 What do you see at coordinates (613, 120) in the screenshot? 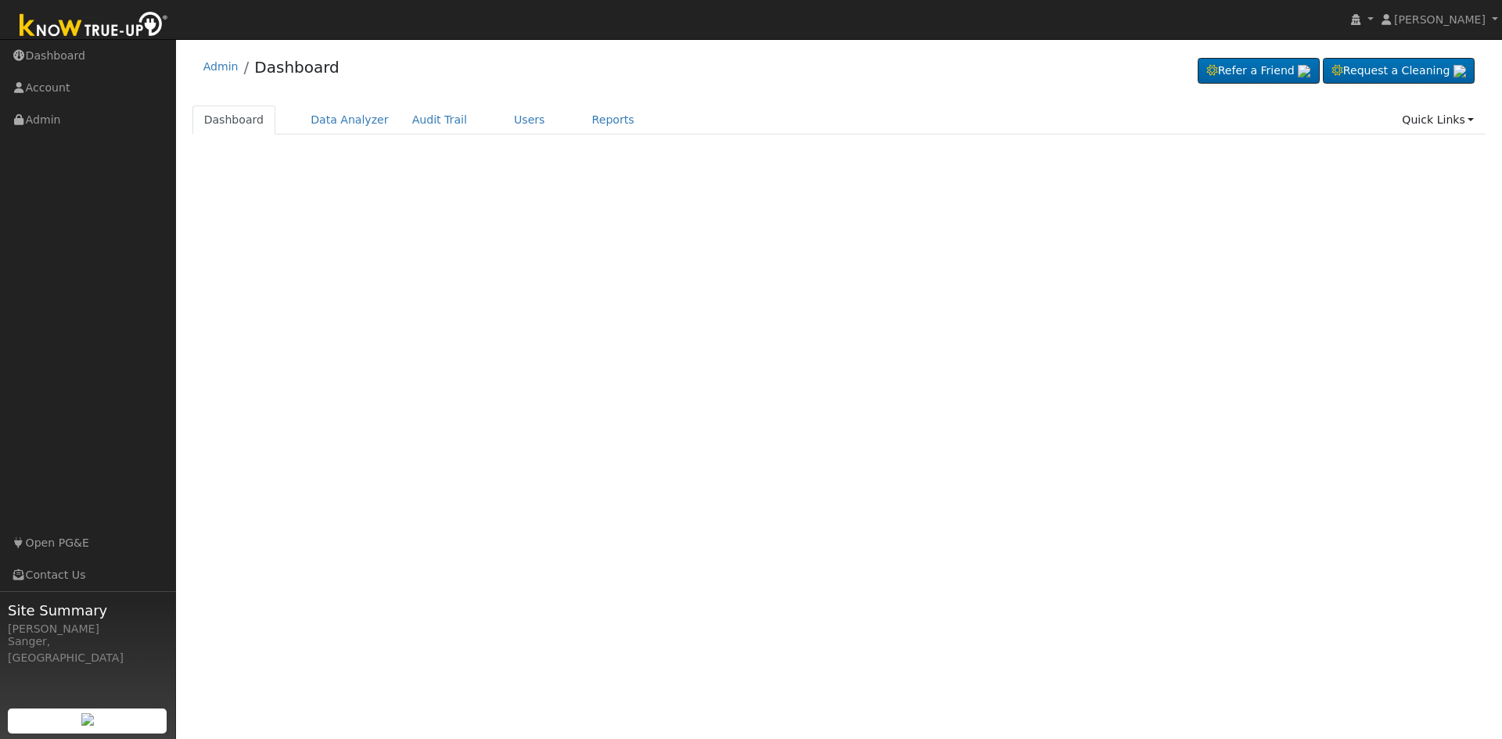
I see `a: Reports` at bounding box center [613, 120].